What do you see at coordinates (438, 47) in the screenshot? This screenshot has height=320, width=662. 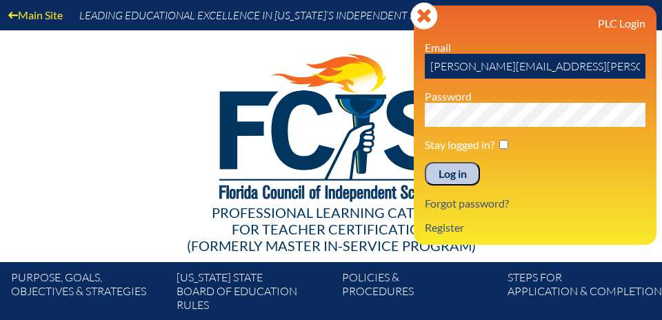 I see `label: Email` at bounding box center [438, 47].